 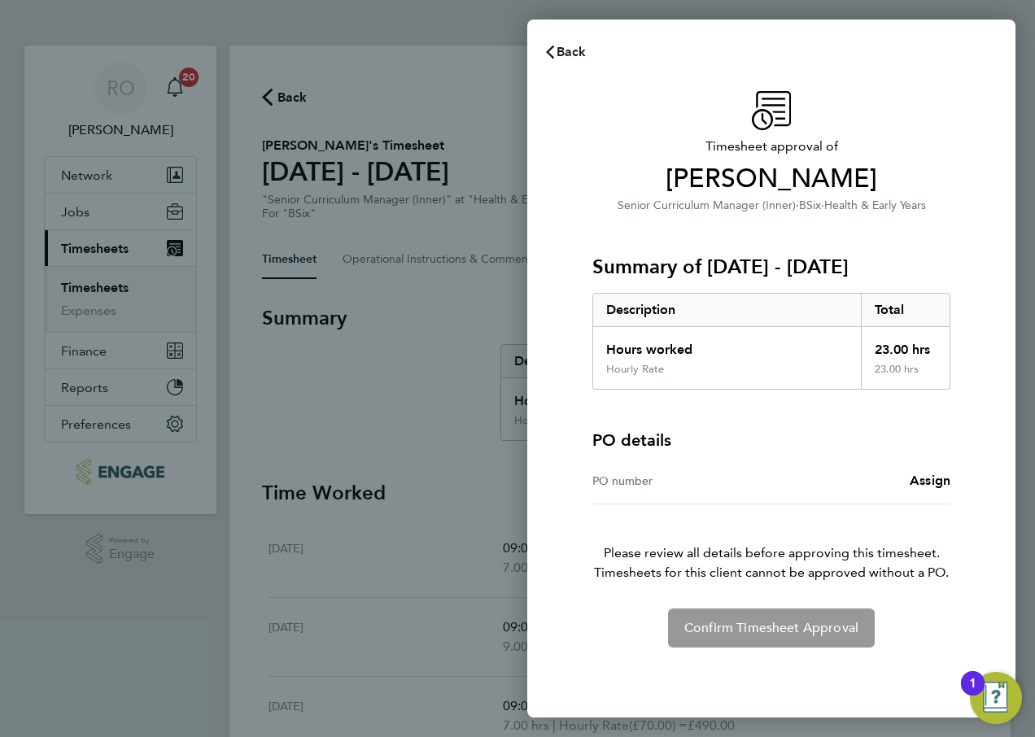 I want to click on h4: PO details, so click(x=631, y=440).